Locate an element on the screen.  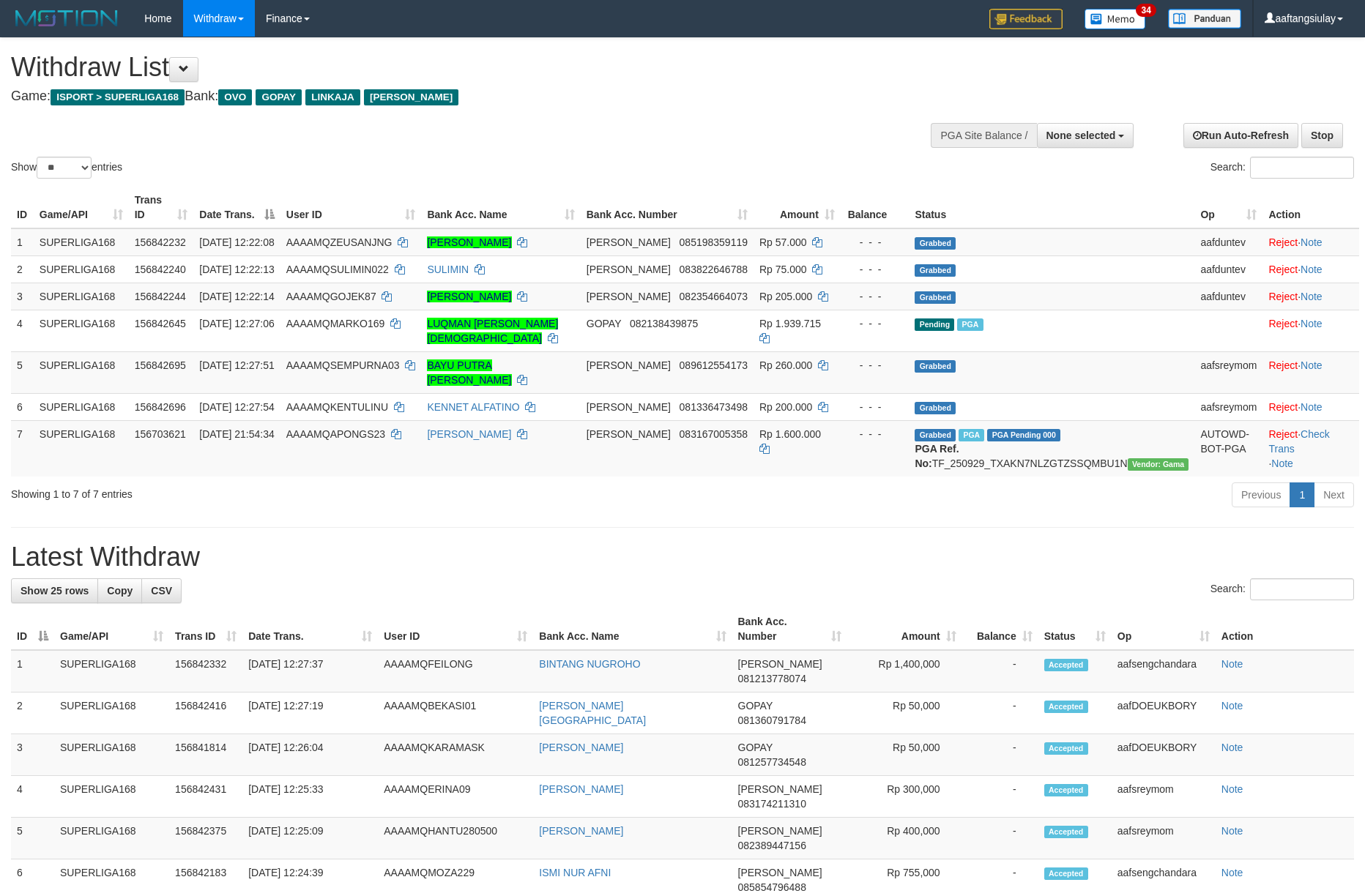
span: Vendor URL: https://trx31.1velocity.biz is located at coordinates (1159, 465).